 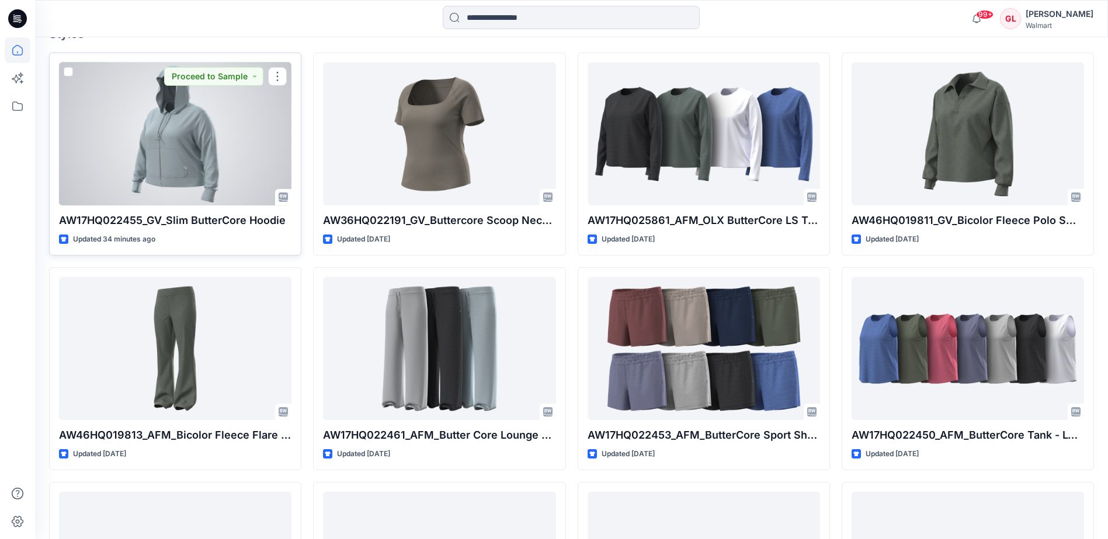 I want to click on div: Walmart, so click(x=1059, y=25).